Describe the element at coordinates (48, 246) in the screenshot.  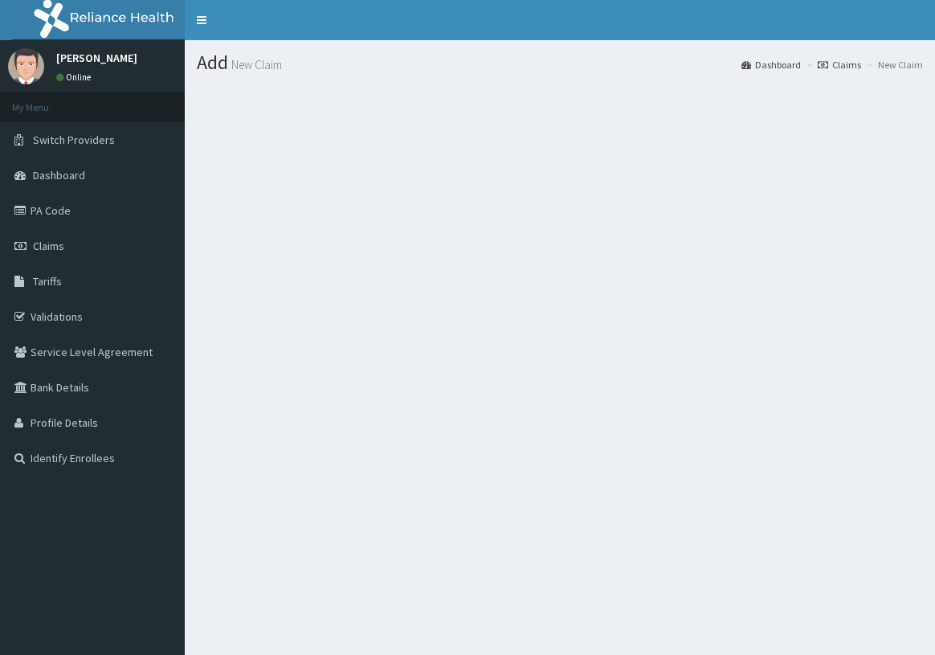
I see `span: Claims` at that location.